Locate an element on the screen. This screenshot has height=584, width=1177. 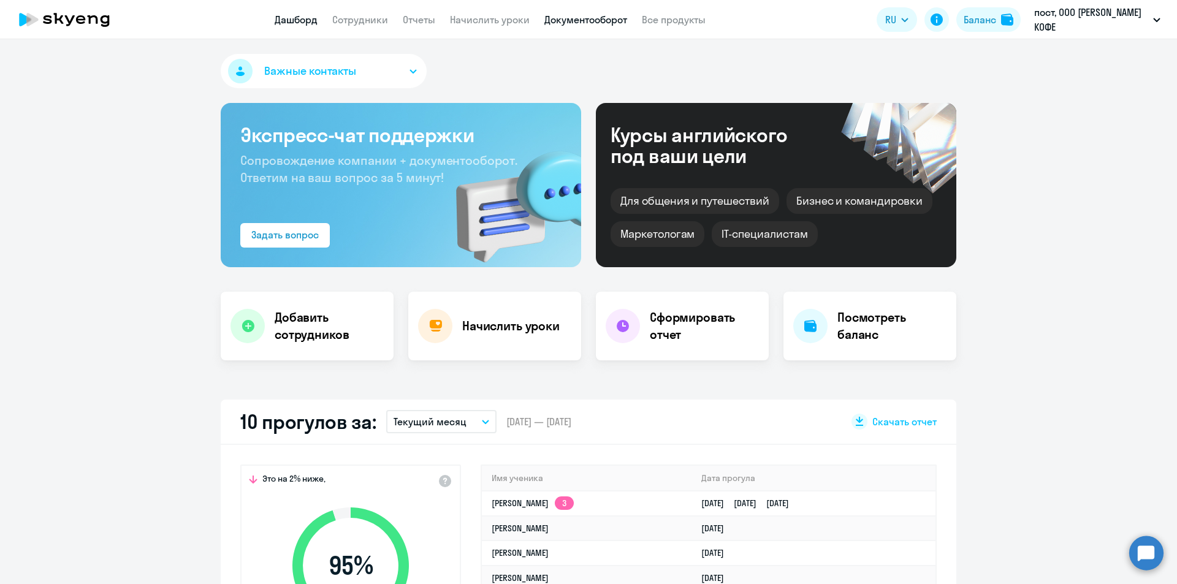
th: Имя ученика is located at coordinates (587, 478).